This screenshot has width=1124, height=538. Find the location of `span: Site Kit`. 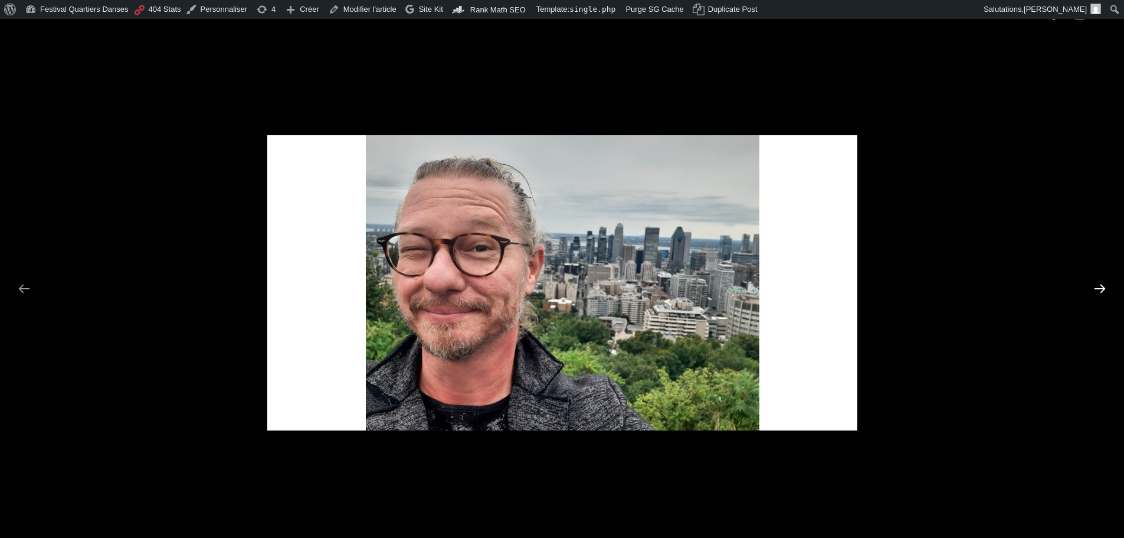

span: Site Kit is located at coordinates (431, 9).